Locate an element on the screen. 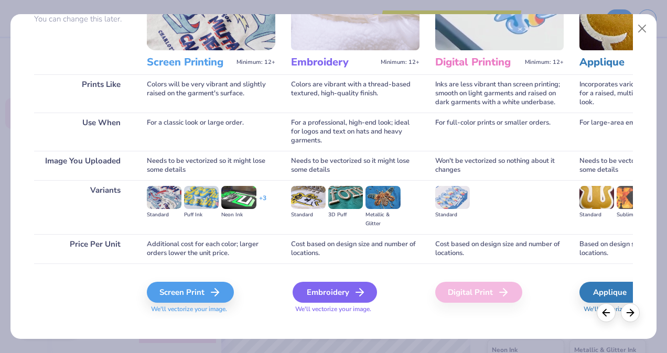 The height and width of the screenshot is (353, 667). div: Additional cost for each color; larger orders lower the unit price. is located at coordinates (211, 249).